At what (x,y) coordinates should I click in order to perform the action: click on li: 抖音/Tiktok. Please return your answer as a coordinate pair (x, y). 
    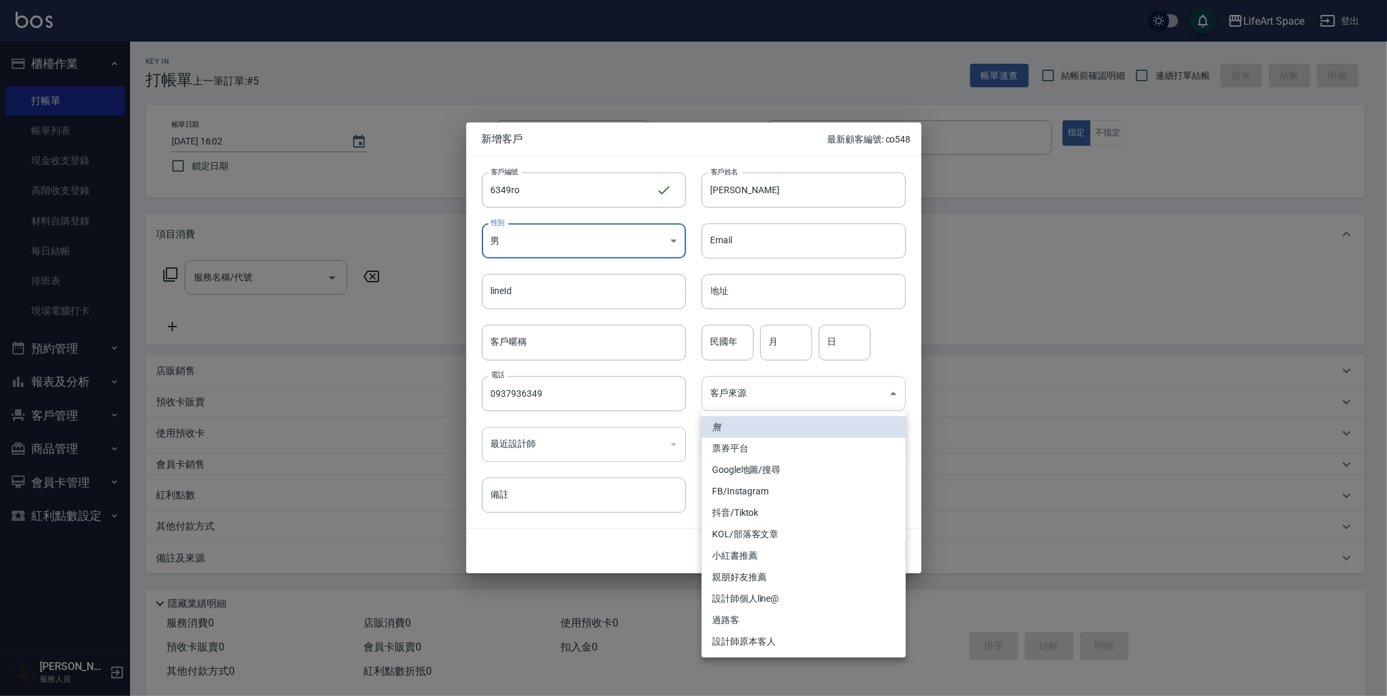
    Looking at the image, I should click on (803, 512).